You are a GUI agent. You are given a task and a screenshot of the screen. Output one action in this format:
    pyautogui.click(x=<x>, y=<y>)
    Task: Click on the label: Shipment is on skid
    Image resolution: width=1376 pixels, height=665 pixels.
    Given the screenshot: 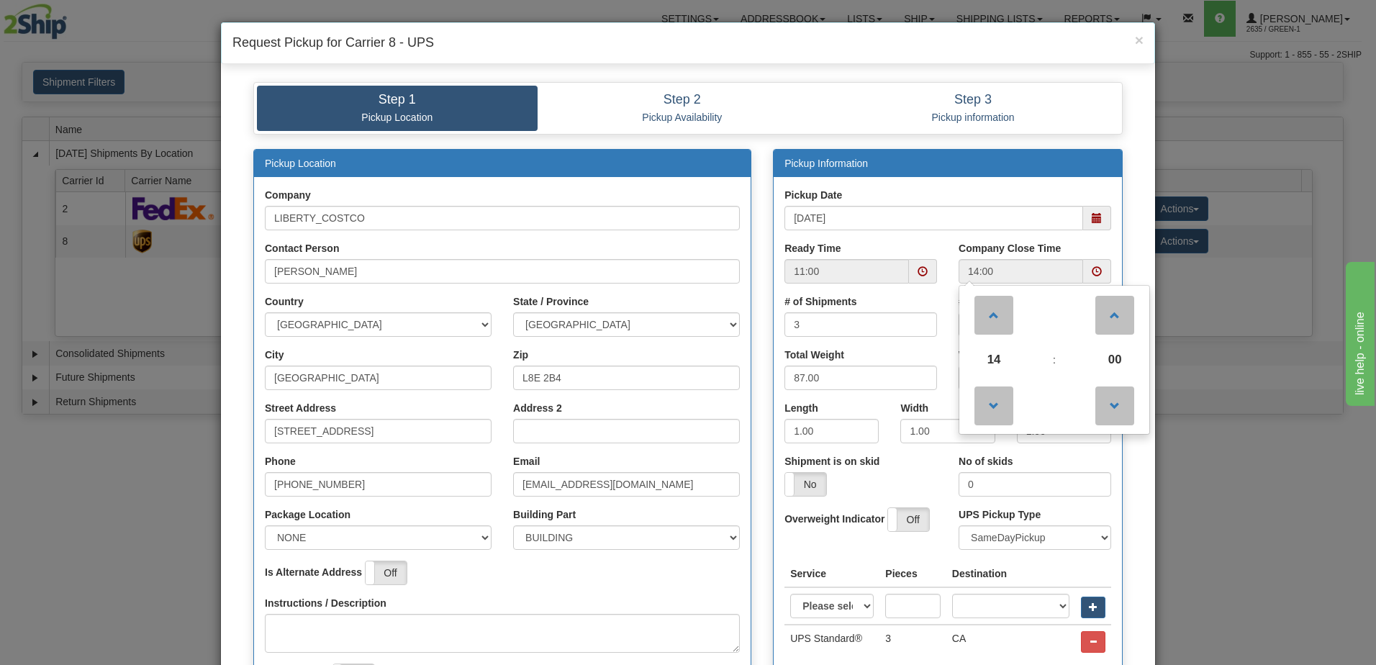 What is the action you would take?
    pyautogui.click(x=832, y=461)
    